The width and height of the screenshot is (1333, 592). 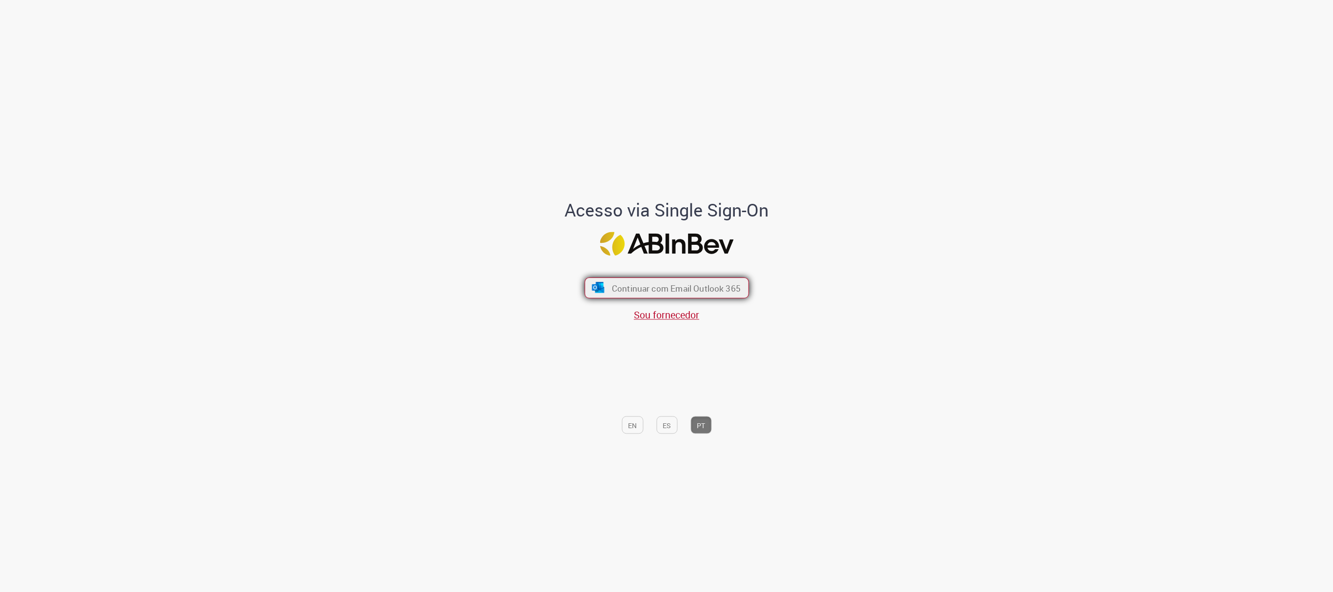 I want to click on img: ícone Azure/Microsoft 360, so click(x=598, y=287).